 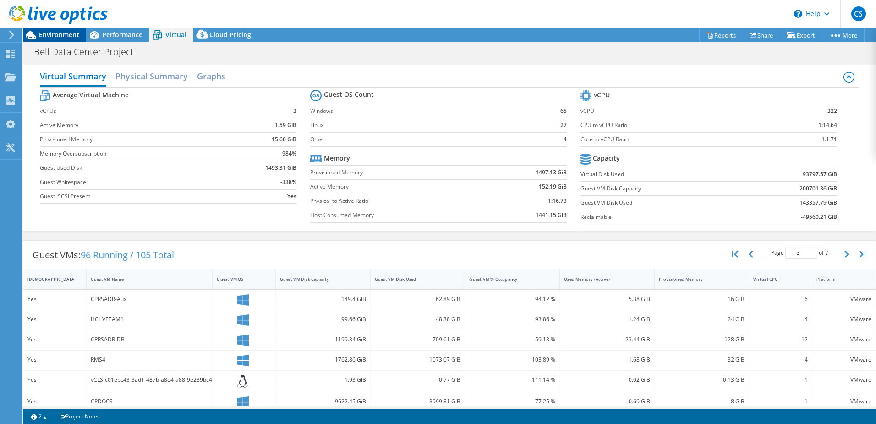 What do you see at coordinates (427, 111) in the screenshot?
I see `label: Windows` at bounding box center [427, 111].